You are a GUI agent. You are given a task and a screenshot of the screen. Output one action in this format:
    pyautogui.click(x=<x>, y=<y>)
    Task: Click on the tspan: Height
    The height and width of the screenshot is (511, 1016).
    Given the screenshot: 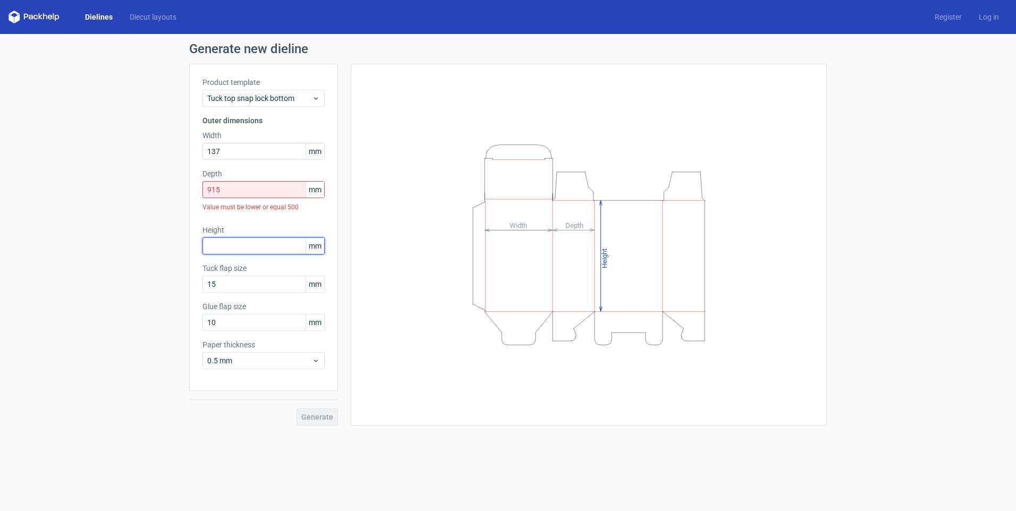 What is the action you would take?
    pyautogui.click(x=604, y=258)
    